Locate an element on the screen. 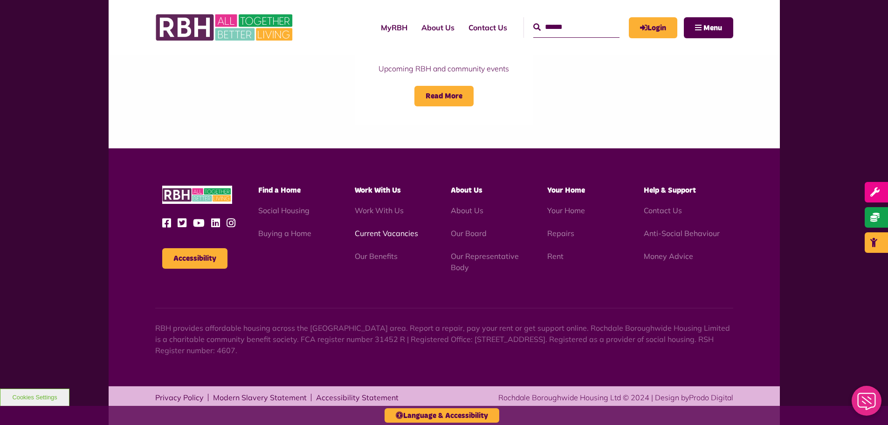 The width and height of the screenshot is (888, 425). a: Repairs is located at coordinates (561, 233).